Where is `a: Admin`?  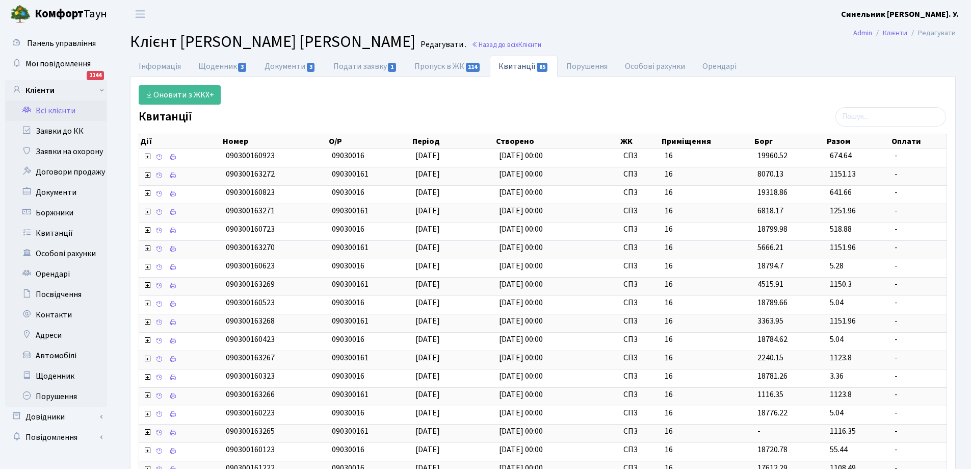 a: Admin is located at coordinates (863, 33).